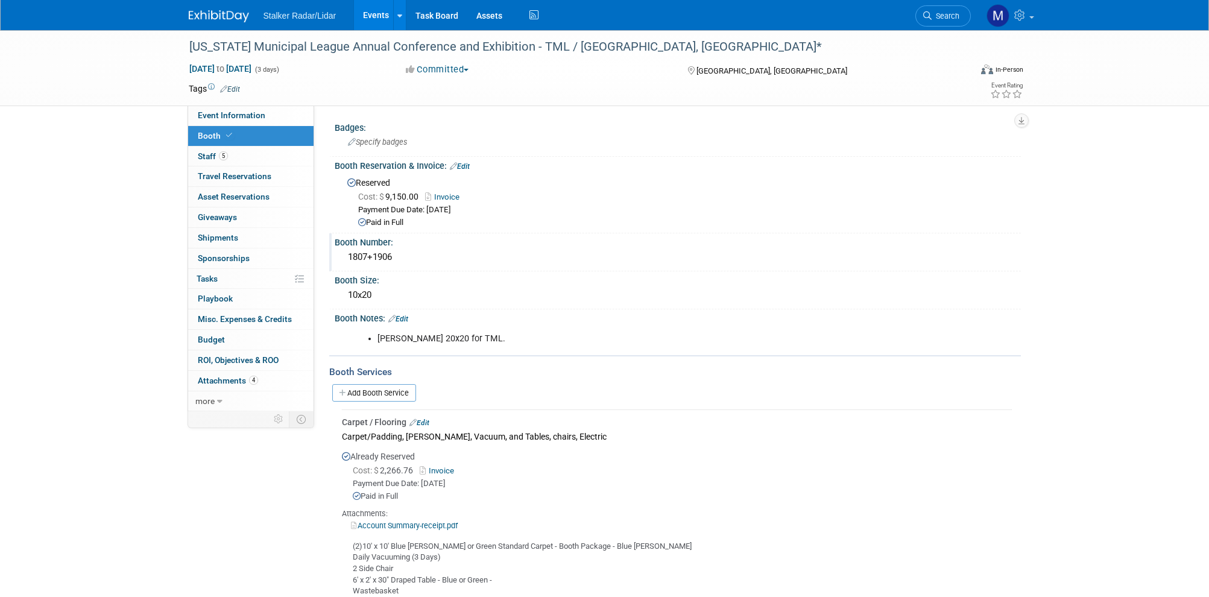 Image resolution: width=1209 pixels, height=597 pixels. Describe the element at coordinates (377, 142) in the screenshot. I see `span: Specify badges` at that location.